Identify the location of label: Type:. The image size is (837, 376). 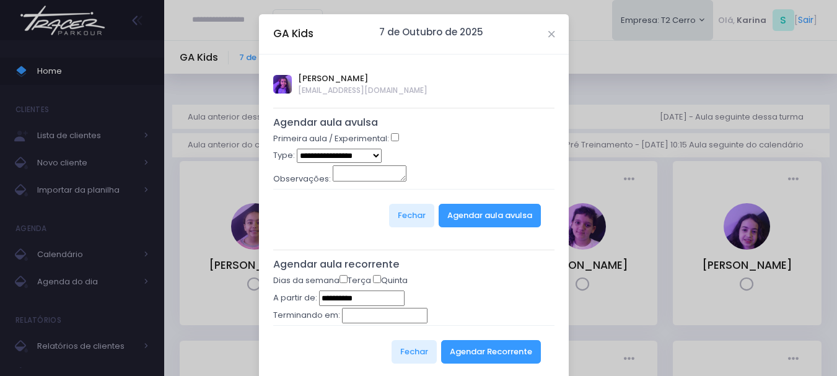
(284, 156).